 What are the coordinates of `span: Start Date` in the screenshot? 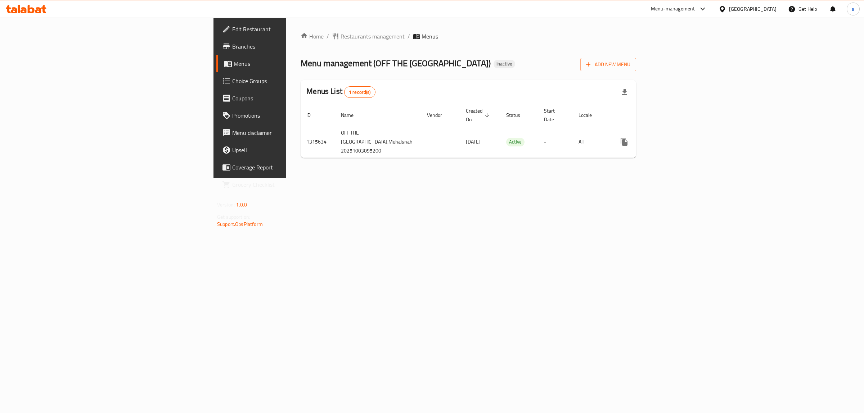 It's located at (554, 115).